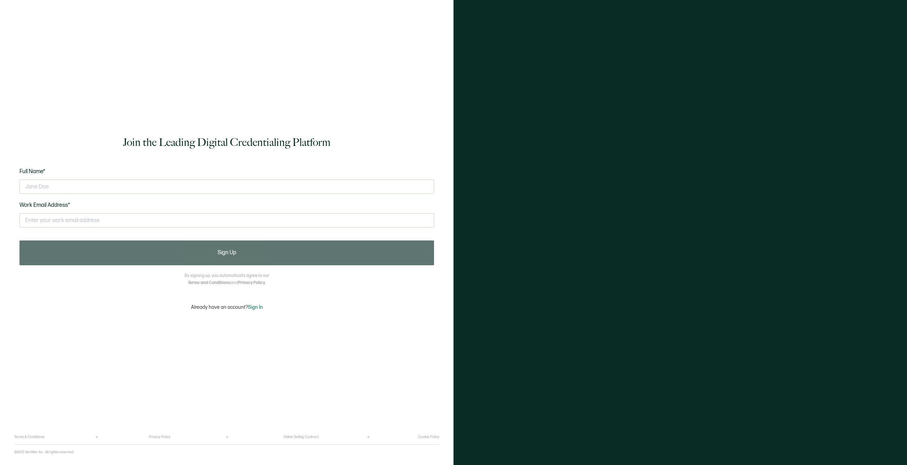 This screenshot has height=465, width=907. What do you see at coordinates (227, 142) in the screenshot?
I see `h1: Join the Leading Digital Credentialing Platform` at bounding box center [227, 142].